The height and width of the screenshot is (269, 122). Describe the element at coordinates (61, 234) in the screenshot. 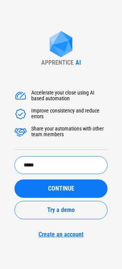

I see `a: Create an account` at that location.